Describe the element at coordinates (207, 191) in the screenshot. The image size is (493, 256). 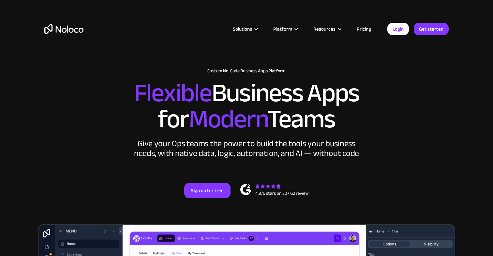
I see `a: Sign up for free` at that location.